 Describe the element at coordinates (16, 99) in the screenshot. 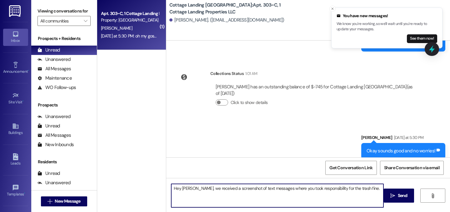

I see `a: Site Visit •` at that location.